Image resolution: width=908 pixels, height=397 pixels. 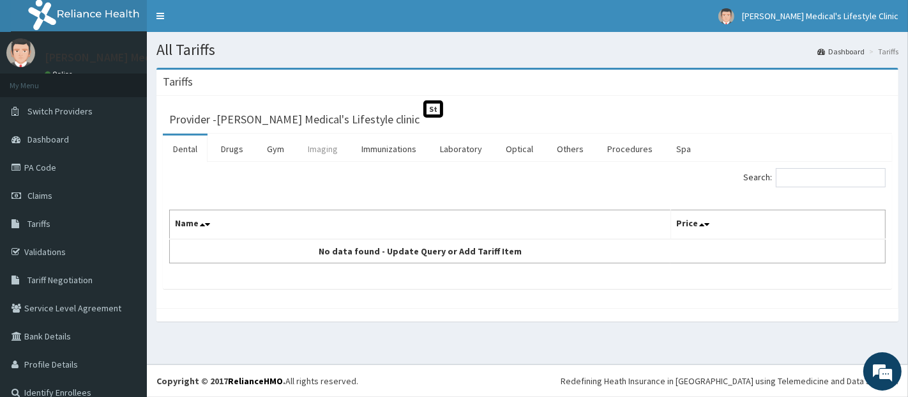 I want to click on h1: All Tariffs, so click(x=528, y=50).